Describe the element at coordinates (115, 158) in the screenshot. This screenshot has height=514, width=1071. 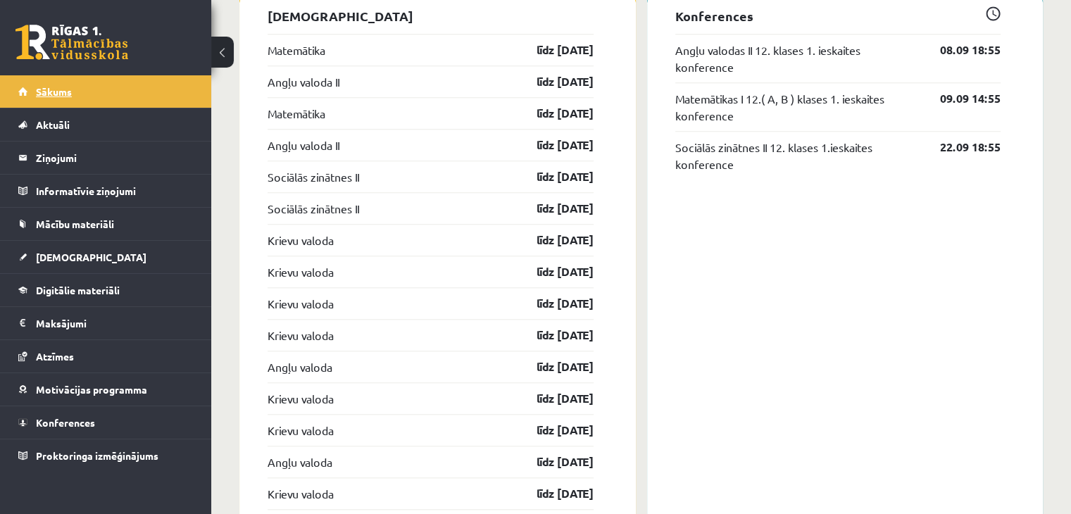
I see `legend: Ziņojumi` at that location.